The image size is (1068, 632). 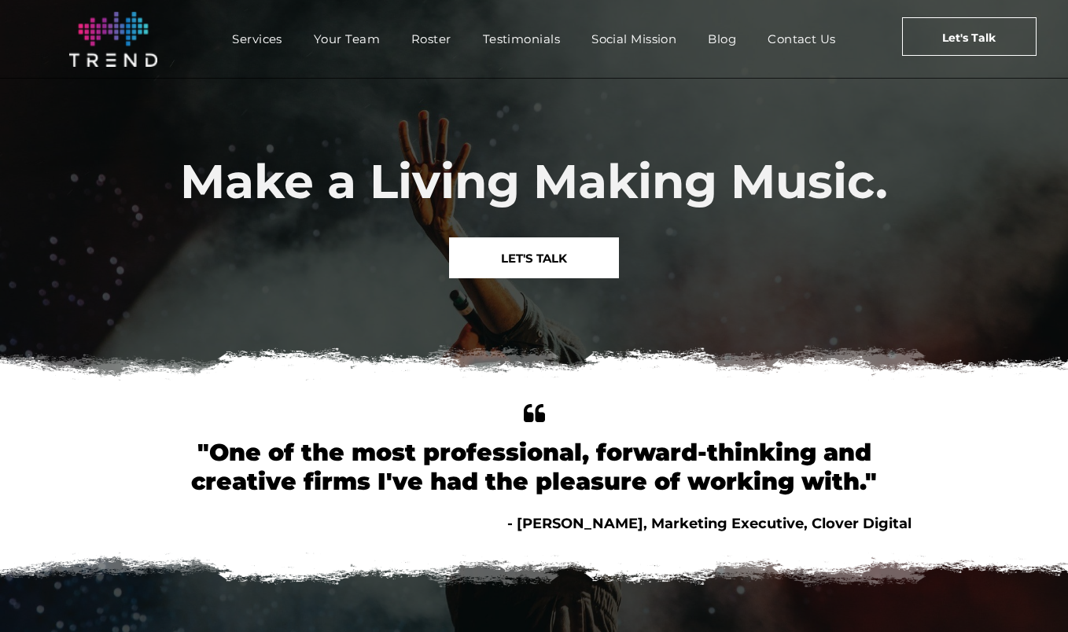 What do you see at coordinates (801, 39) in the screenshot?
I see `a: Contact Us` at bounding box center [801, 39].